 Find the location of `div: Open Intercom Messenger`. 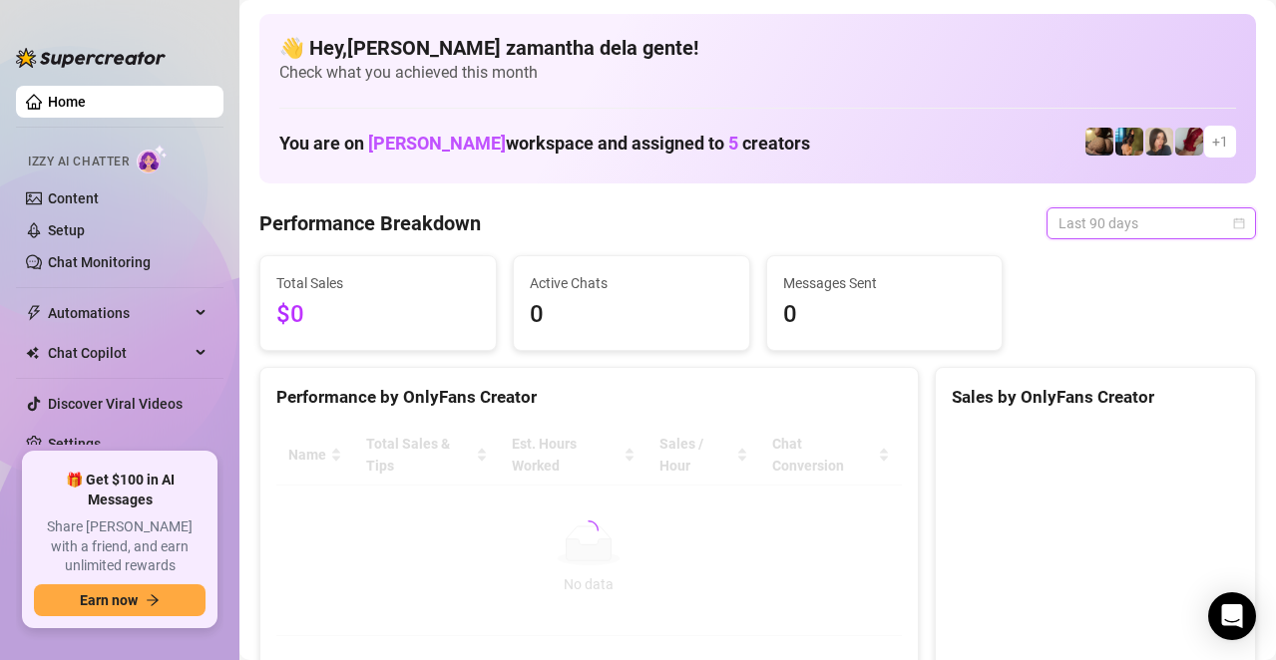

div: Open Intercom Messenger is located at coordinates (1232, 616).